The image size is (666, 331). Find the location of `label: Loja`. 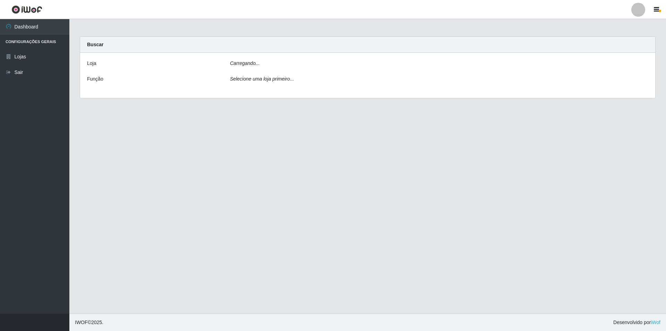

label: Loja is located at coordinates (92, 63).